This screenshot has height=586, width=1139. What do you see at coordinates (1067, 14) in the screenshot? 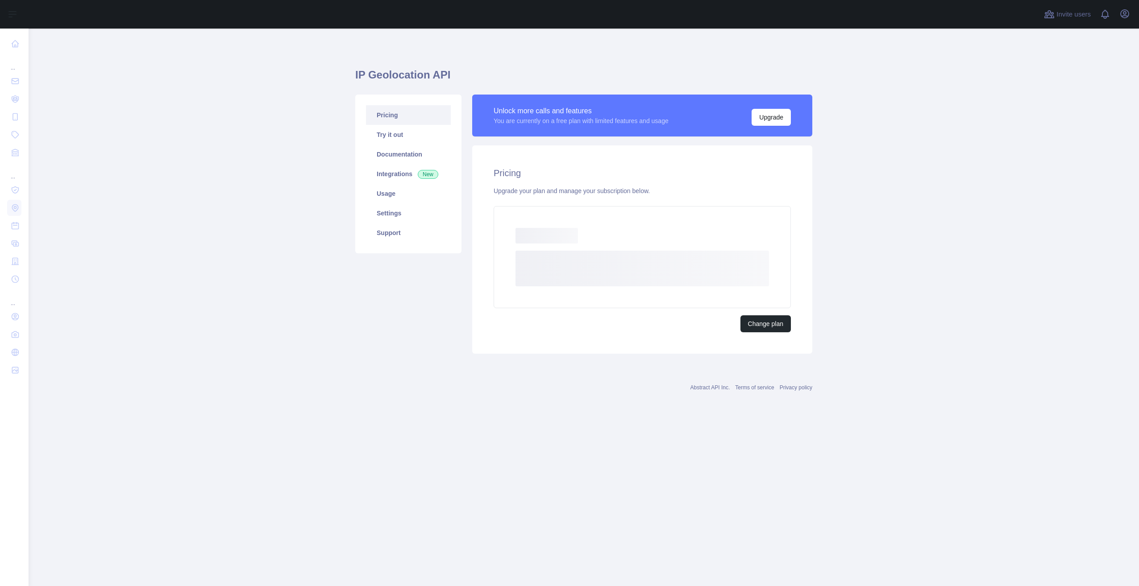
I see `button: Invite users` at bounding box center [1067, 14].